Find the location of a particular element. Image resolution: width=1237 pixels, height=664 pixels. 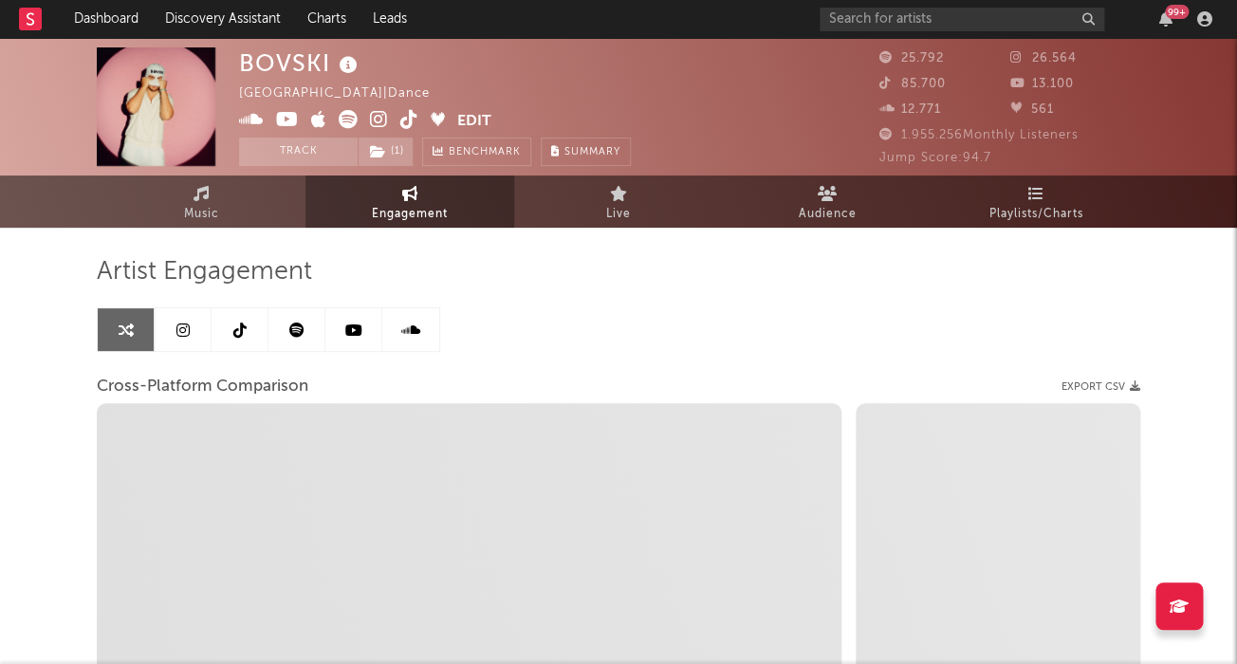

span: 26.564 is located at coordinates (1044, 58).